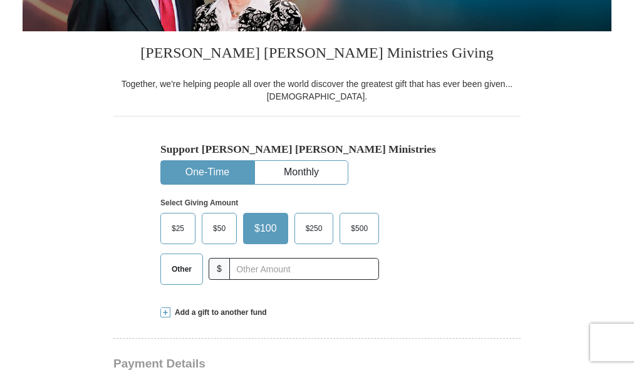 The height and width of the screenshot is (370, 634). What do you see at coordinates (207, 172) in the screenshot?
I see `button: One-Time` at bounding box center [207, 172].